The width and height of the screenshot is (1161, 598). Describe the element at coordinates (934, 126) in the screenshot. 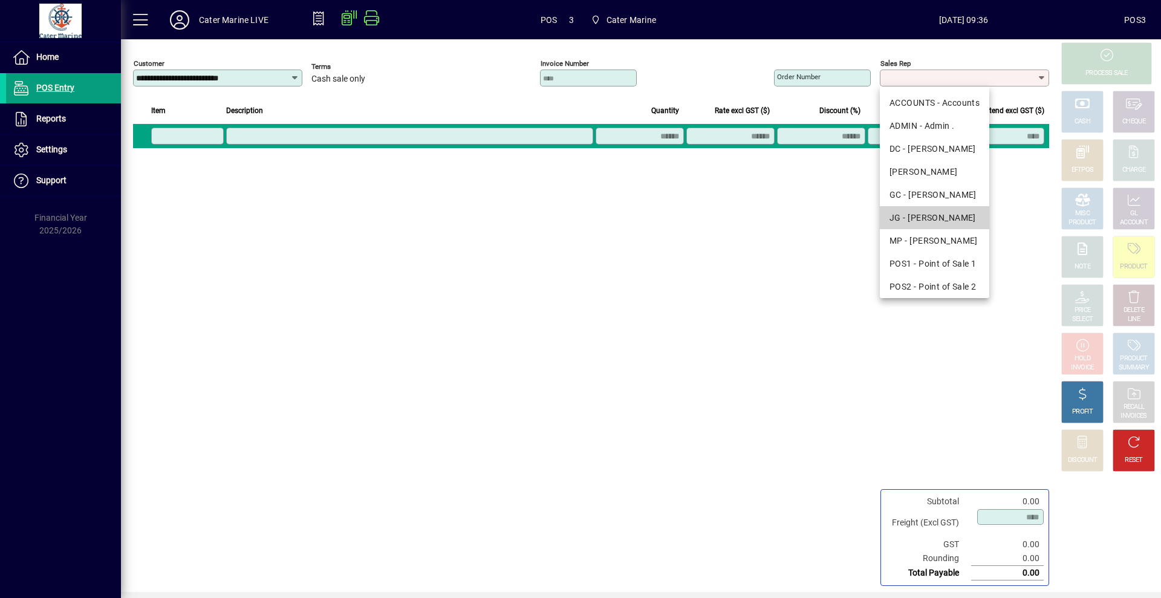

I see `mat-option: ADMIN - Admin .` at that location.